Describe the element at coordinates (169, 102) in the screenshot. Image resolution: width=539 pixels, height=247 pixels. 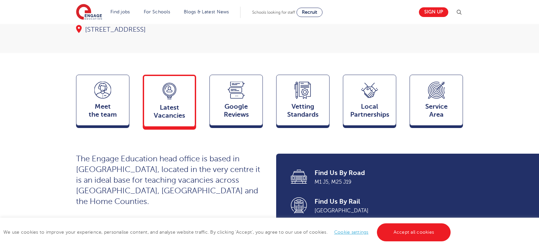
I see `a: LatestVacancies` at that location.